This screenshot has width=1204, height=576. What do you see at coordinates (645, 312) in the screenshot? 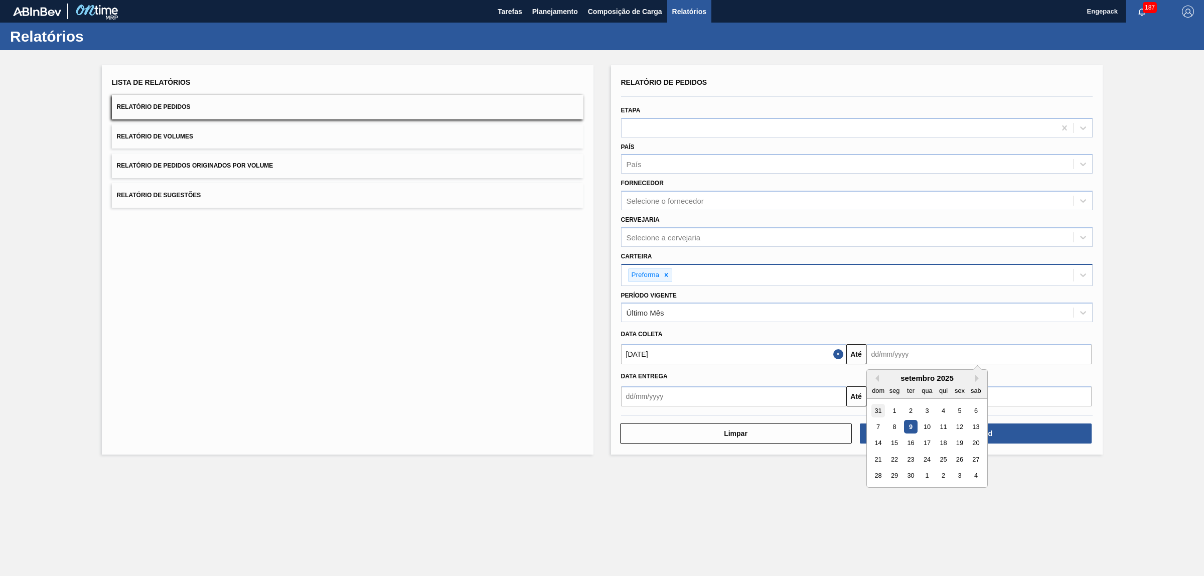
I see `div: Último Mês` at bounding box center [645, 312].